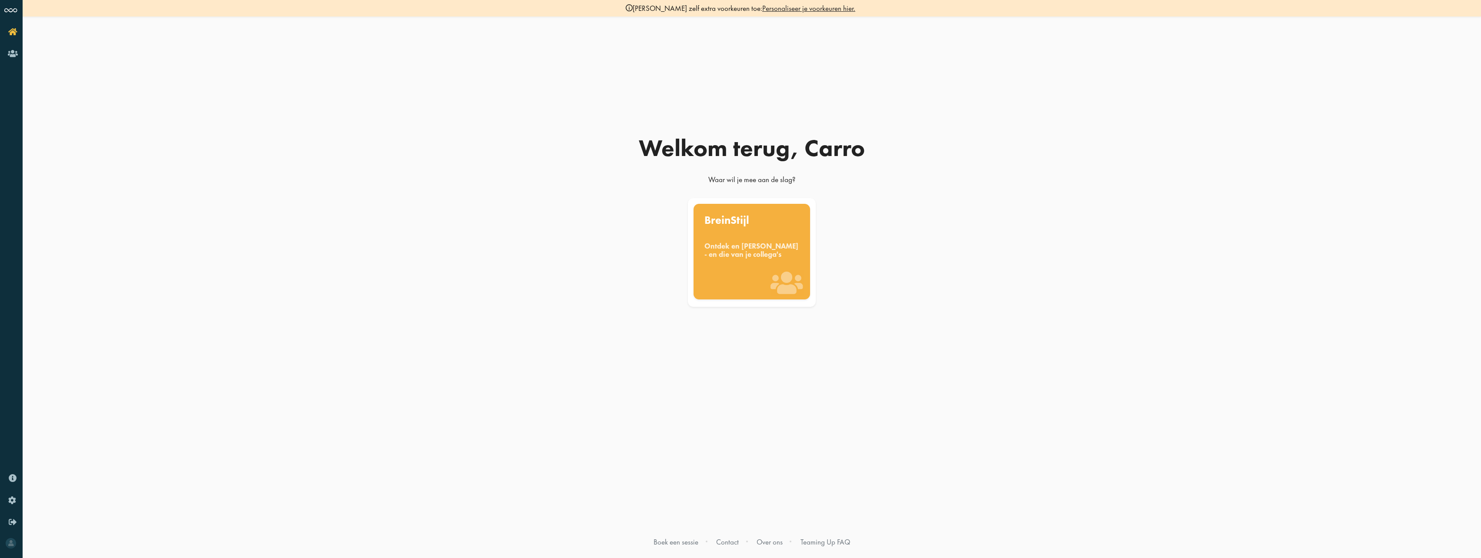 The width and height of the screenshot is (1481, 558). What do you see at coordinates (752, 148) in the screenshot?
I see `div: Welkom terug, Carro` at bounding box center [752, 148].